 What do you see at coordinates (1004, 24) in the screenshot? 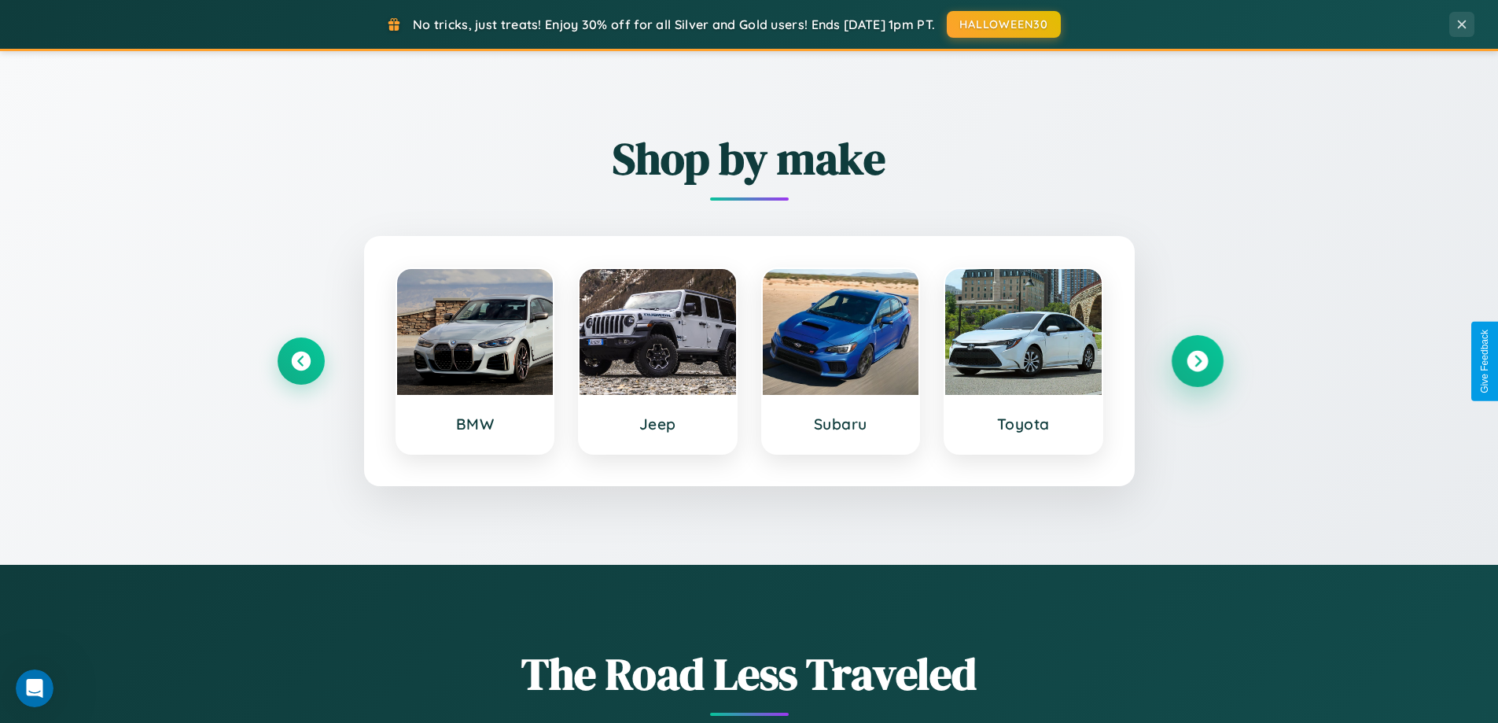
I see `button: HALLOWEEN30` at bounding box center [1004, 24].